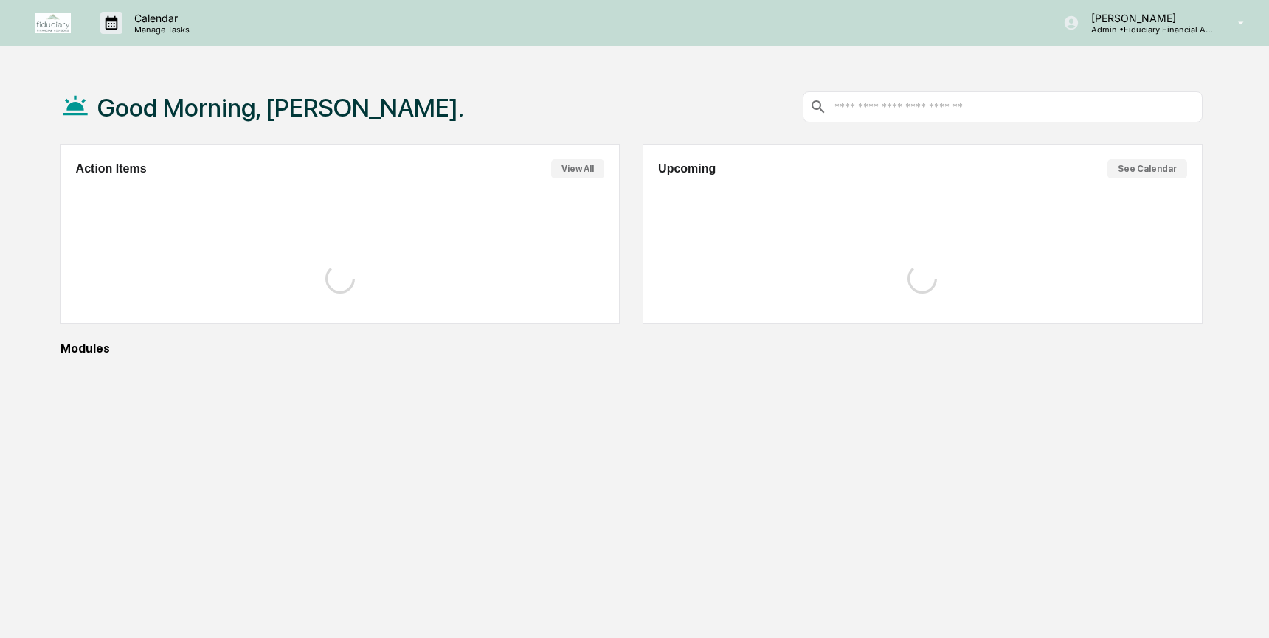 The height and width of the screenshot is (638, 1269). I want to click on h2: Upcoming, so click(687, 169).